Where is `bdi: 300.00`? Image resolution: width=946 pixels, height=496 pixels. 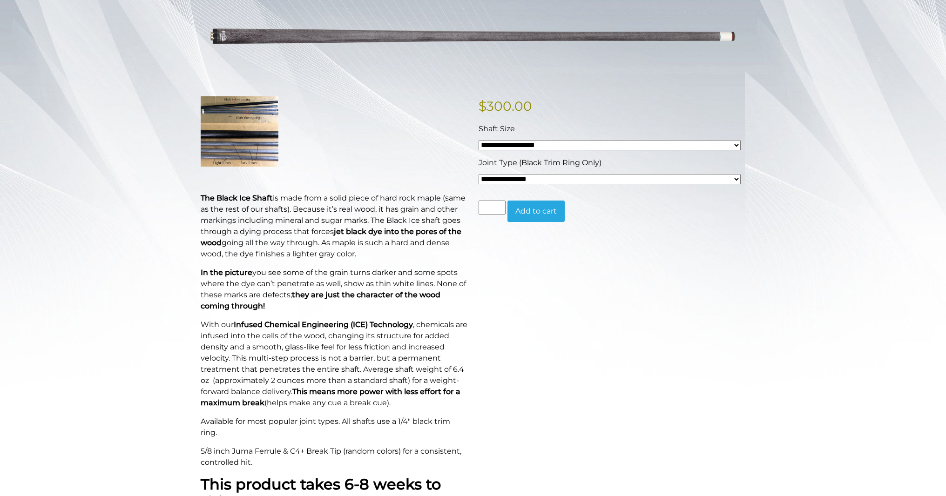 bdi: 300.00 is located at coordinates (505, 106).